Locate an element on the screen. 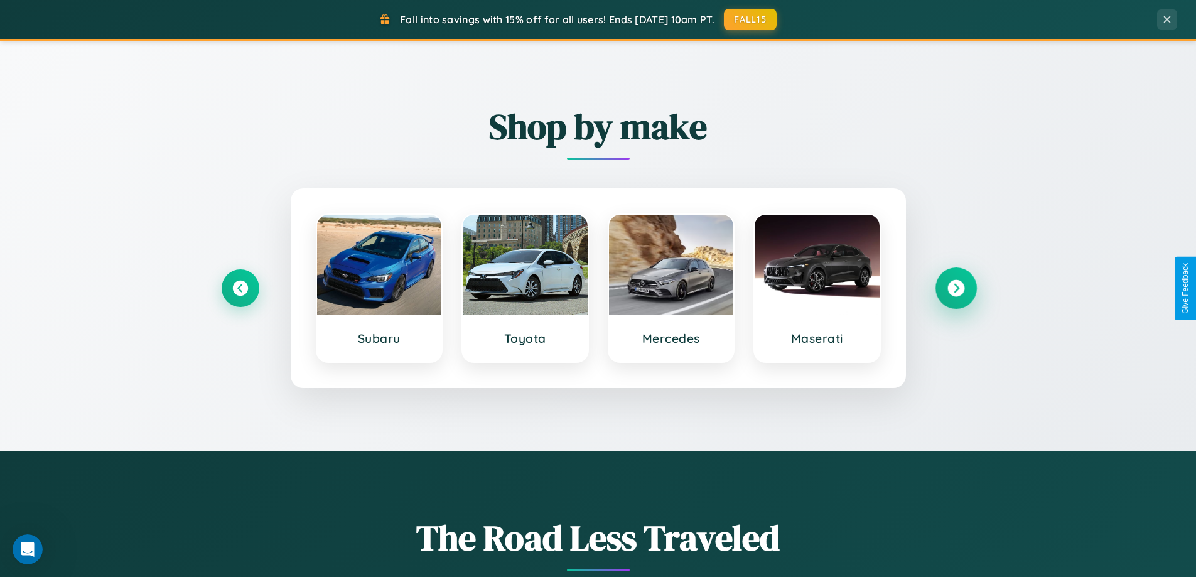 Image resolution: width=1196 pixels, height=577 pixels. h3: Maserati is located at coordinates (817, 338).